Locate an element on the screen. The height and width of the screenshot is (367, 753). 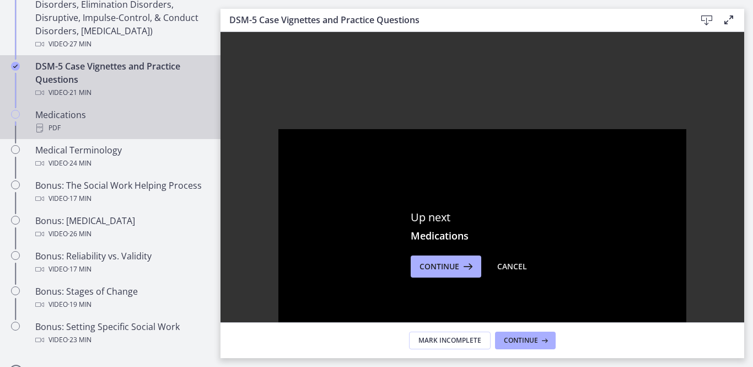
span: Mark Incomplete is located at coordinates (450, 340).